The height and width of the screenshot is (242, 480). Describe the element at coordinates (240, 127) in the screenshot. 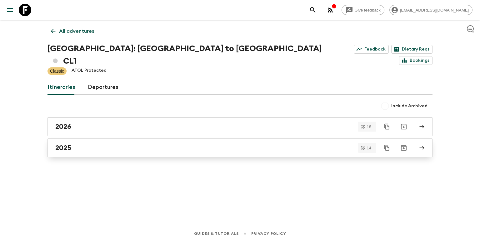

I see `a: 2026` at that location.